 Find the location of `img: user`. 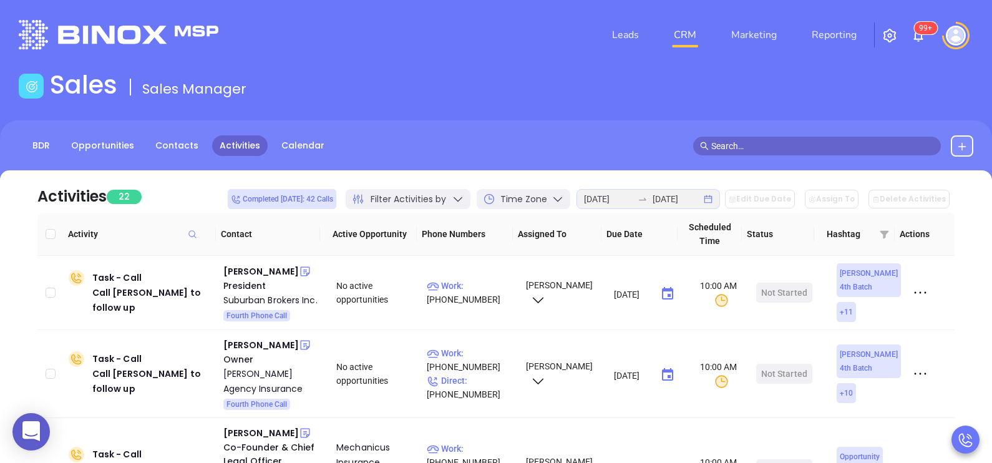

img: user is located at coordinates (956, 36).